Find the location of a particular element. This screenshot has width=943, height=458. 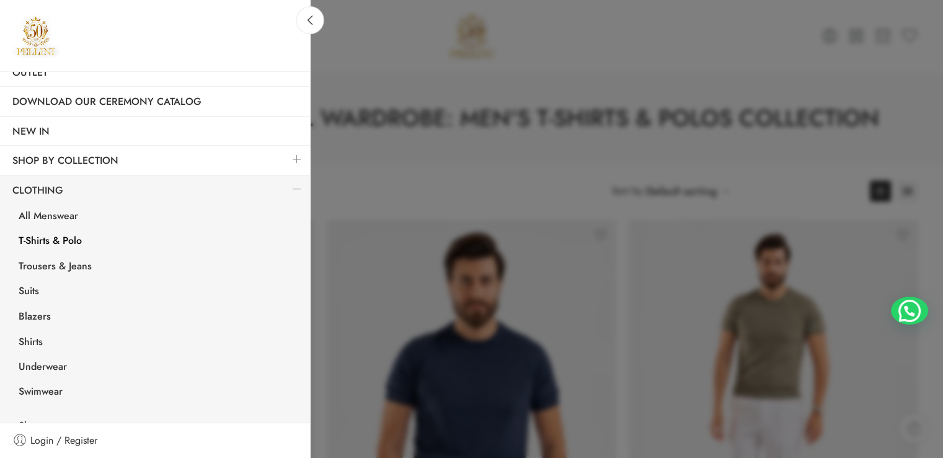

a: All Menswear is located at coordinates (158, 217).